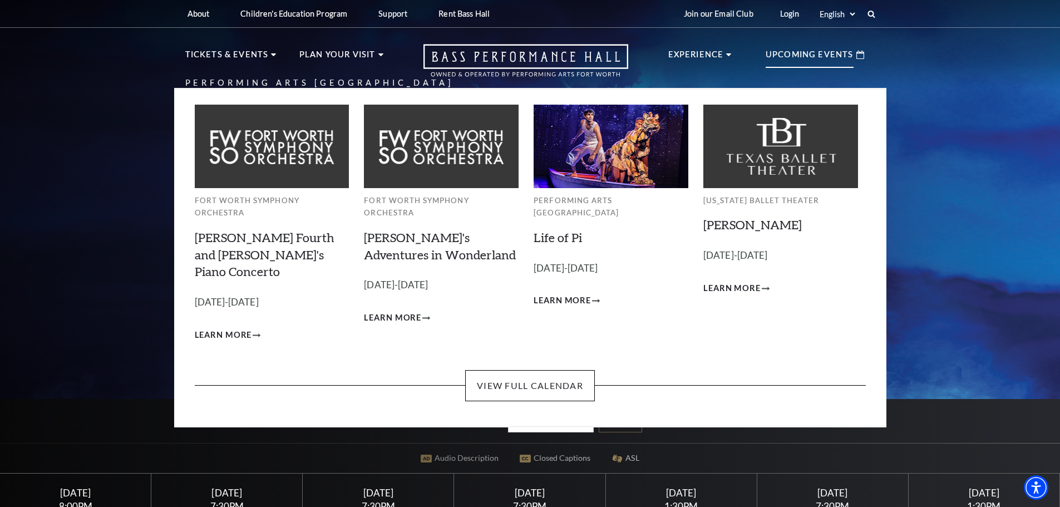 The image size is (1060, 507). Describe the element at coordinates (530, 386) in the screenshot. I see `a: View Full Calendar` at that location.